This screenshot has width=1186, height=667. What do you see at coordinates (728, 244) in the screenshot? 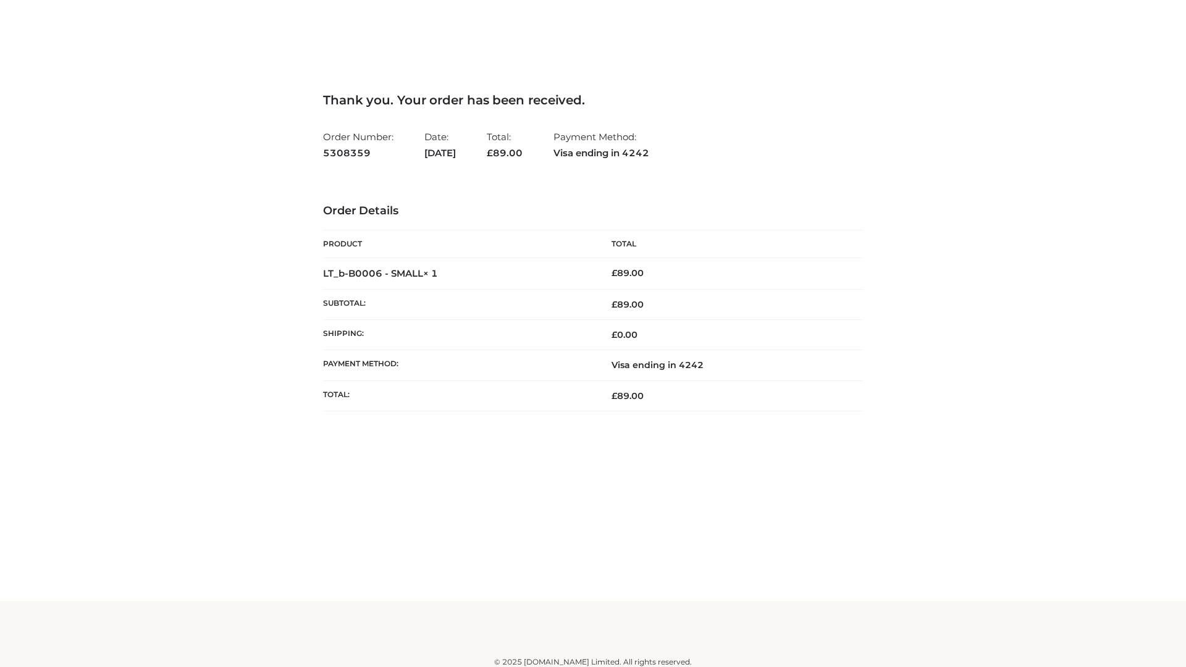
I see `th: Total` at bounding box center [728, 244].